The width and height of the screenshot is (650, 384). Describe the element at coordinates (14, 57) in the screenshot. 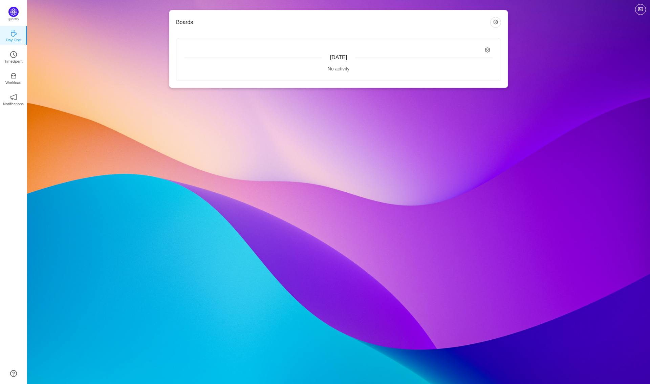

I see `a: icon: clock-circleTimeSpent` at that location.